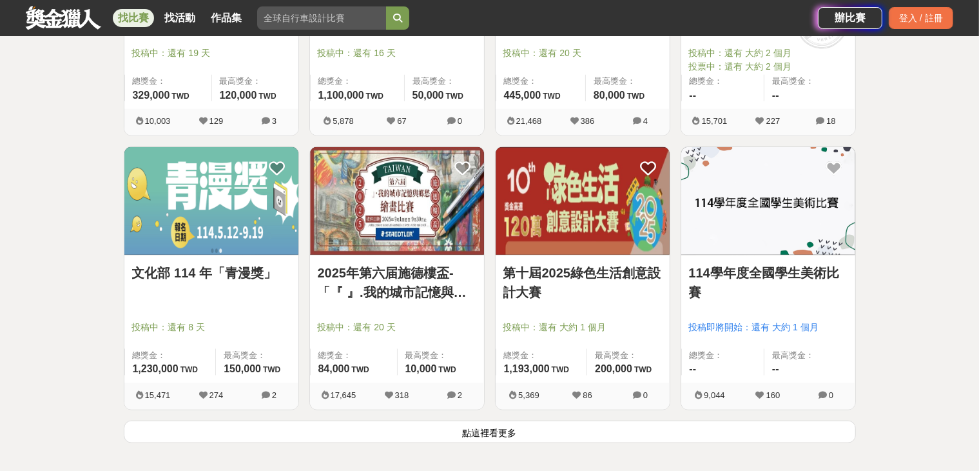 Image resolution: width=979 pixels, height=471 pixels. Describe the element at coordinates (180, 18) in the screenshot. I see `a: 找活動` at that location.